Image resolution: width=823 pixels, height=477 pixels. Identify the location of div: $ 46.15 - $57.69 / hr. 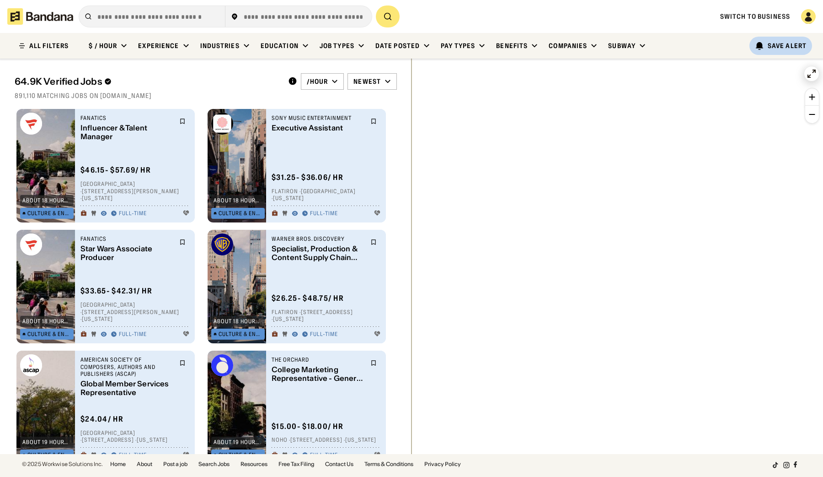
(116, 170).